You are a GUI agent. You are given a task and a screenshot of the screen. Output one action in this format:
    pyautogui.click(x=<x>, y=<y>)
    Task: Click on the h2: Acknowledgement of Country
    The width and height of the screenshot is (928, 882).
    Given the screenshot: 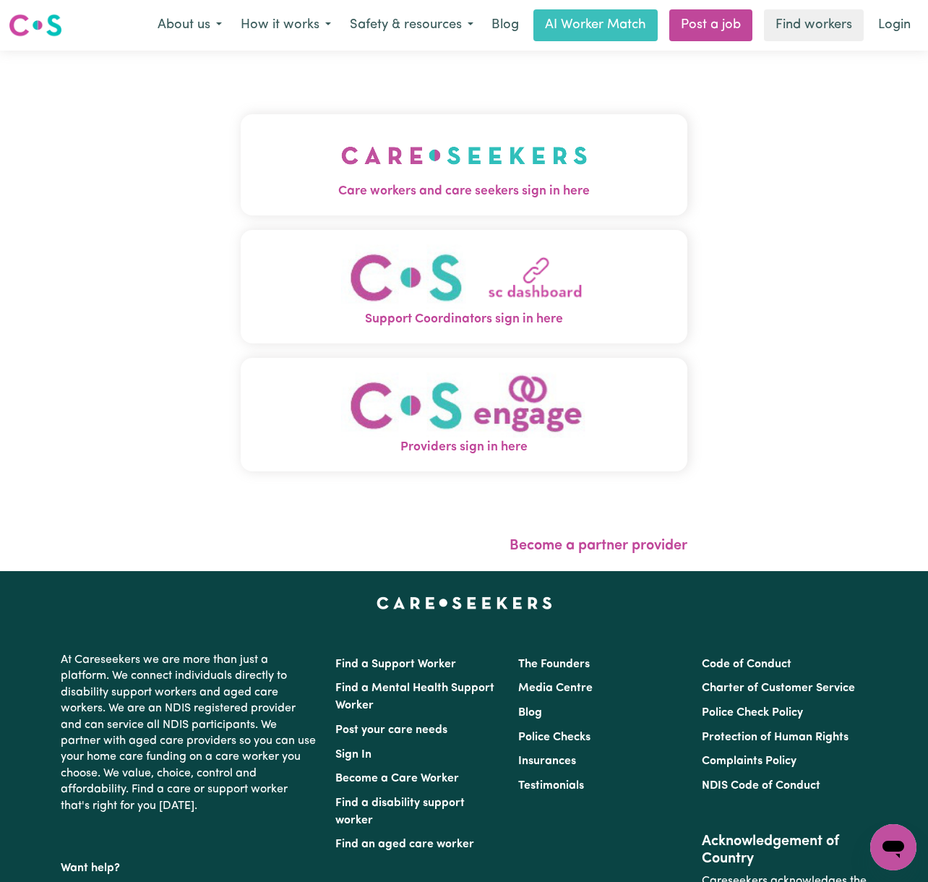 What is the action you would take?
    pyautogui.click(x=784, y=850)
    